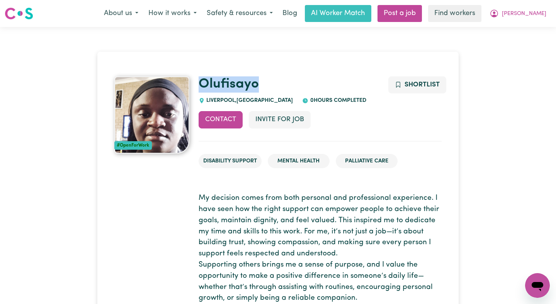 This screenshot has height=304, width=556. Describe the element at coordinates (133, 146) in the screenshot. I see `div: #OpenForWork` at that location.